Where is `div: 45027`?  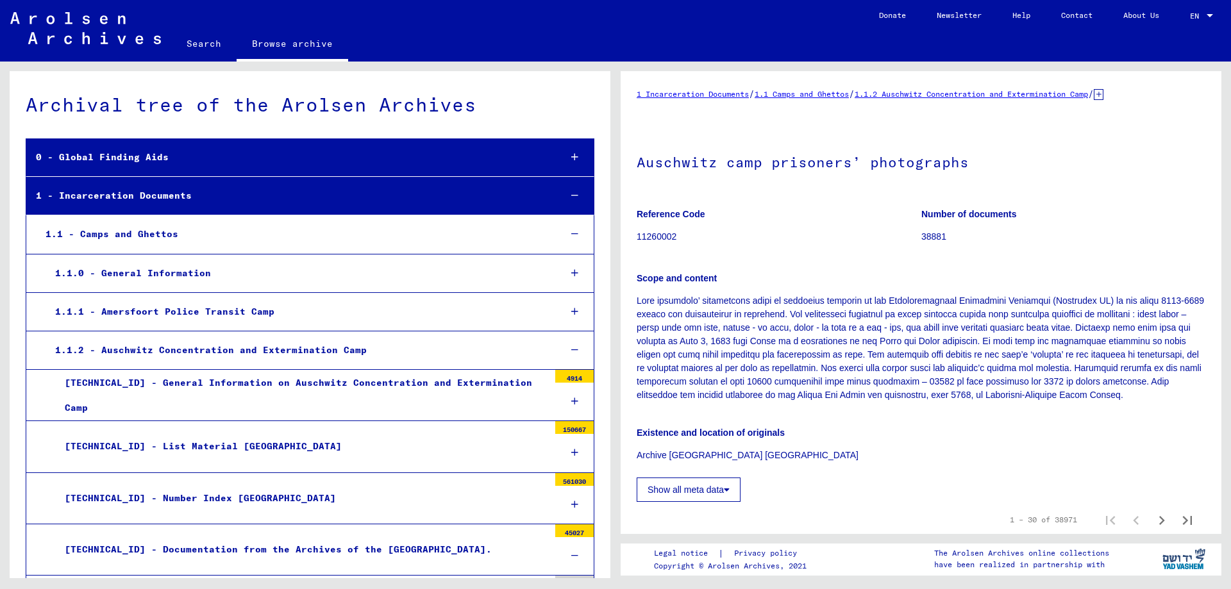
div: 45027 is located at coordinates (574, 531).